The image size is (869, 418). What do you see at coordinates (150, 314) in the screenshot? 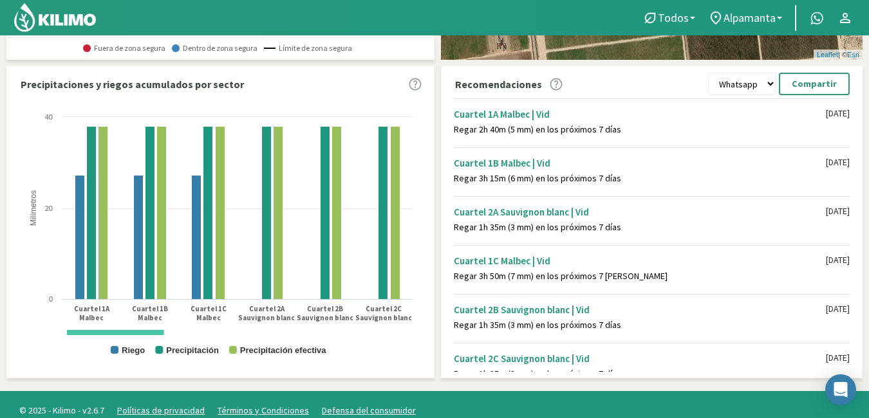
I see `text: Cuartel 1B Malbec` at bounding box center [150, 314].